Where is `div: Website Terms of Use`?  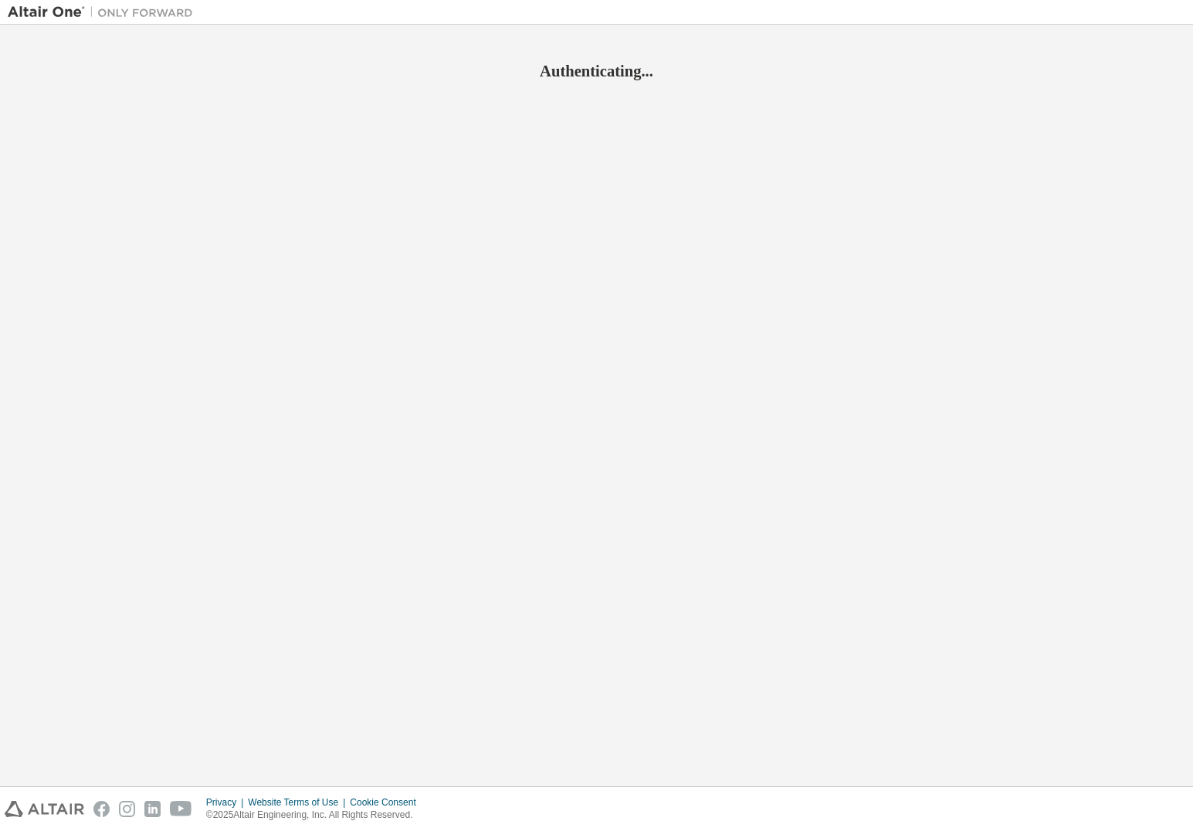 div: Website Terms of Use is located at coordinates (299, 802).